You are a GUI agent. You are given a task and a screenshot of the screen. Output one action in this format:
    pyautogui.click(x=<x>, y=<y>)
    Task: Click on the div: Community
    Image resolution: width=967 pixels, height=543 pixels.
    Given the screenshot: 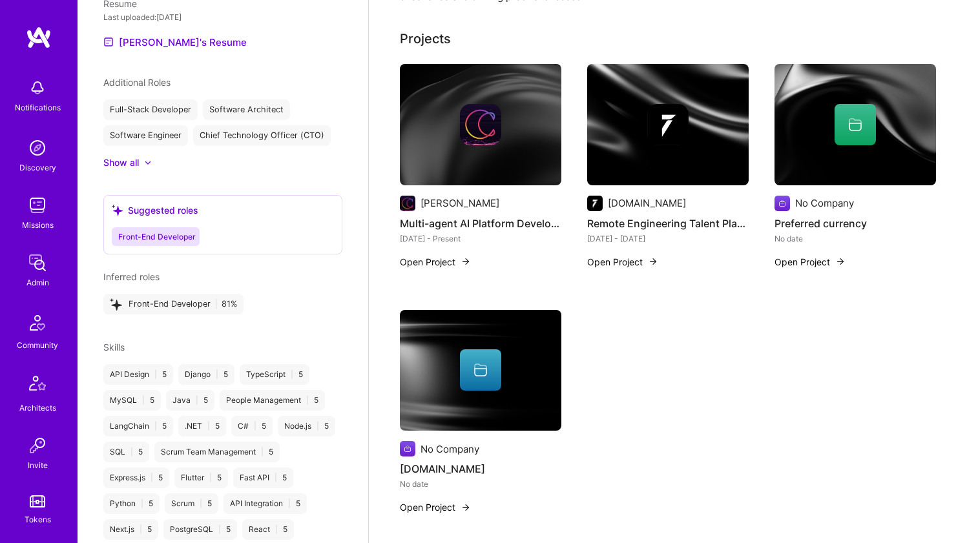 What is the action you would take?
    pyautogui.click(x=37, y=345)
    